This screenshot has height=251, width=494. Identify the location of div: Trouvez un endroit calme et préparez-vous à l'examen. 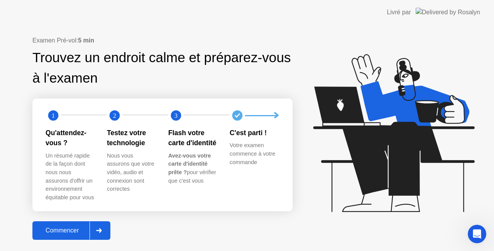
(163, 68).